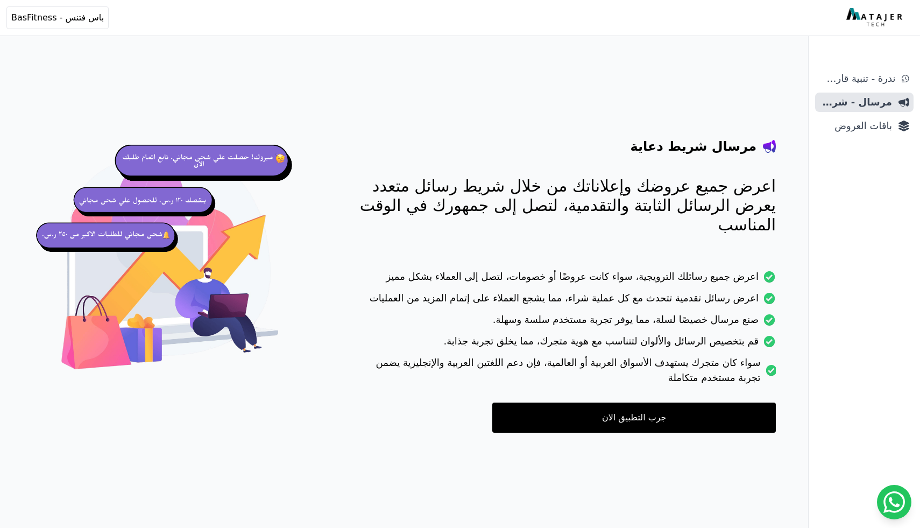 Image resolution: width=920 pixels, height=528 pixels. I want to click on p: اعرض جميع عروضك وإعلاناتك من خلال شريط رسائل متعدد يعرض الرسائل الثابتة والتقدمية، لتصل إلى جمهور..., so click(564, 206).